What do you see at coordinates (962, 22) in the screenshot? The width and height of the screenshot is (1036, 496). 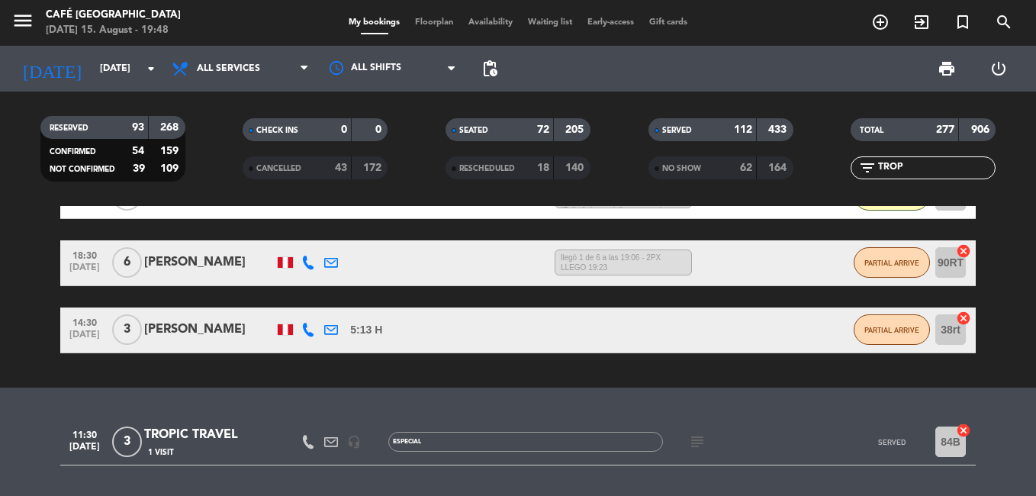 I see `i: turned_in_not` at bounding box center [962, 22].